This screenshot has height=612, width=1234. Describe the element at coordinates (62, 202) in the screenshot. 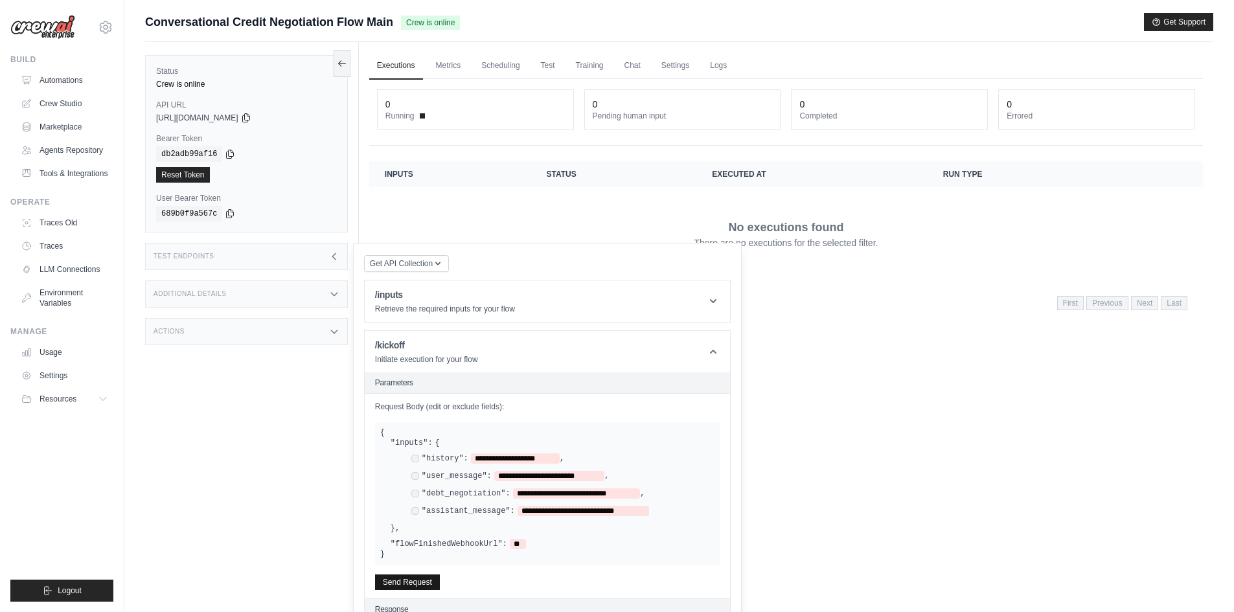

I see `div: Operate` at that location.